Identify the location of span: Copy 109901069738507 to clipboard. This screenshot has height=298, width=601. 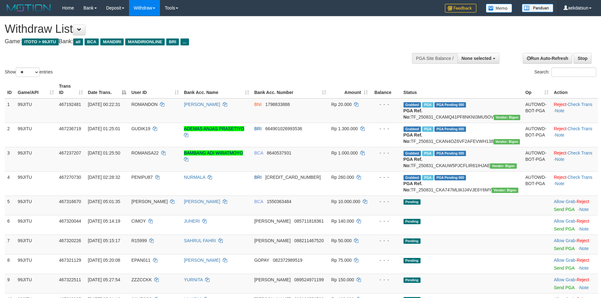
(293, 177).